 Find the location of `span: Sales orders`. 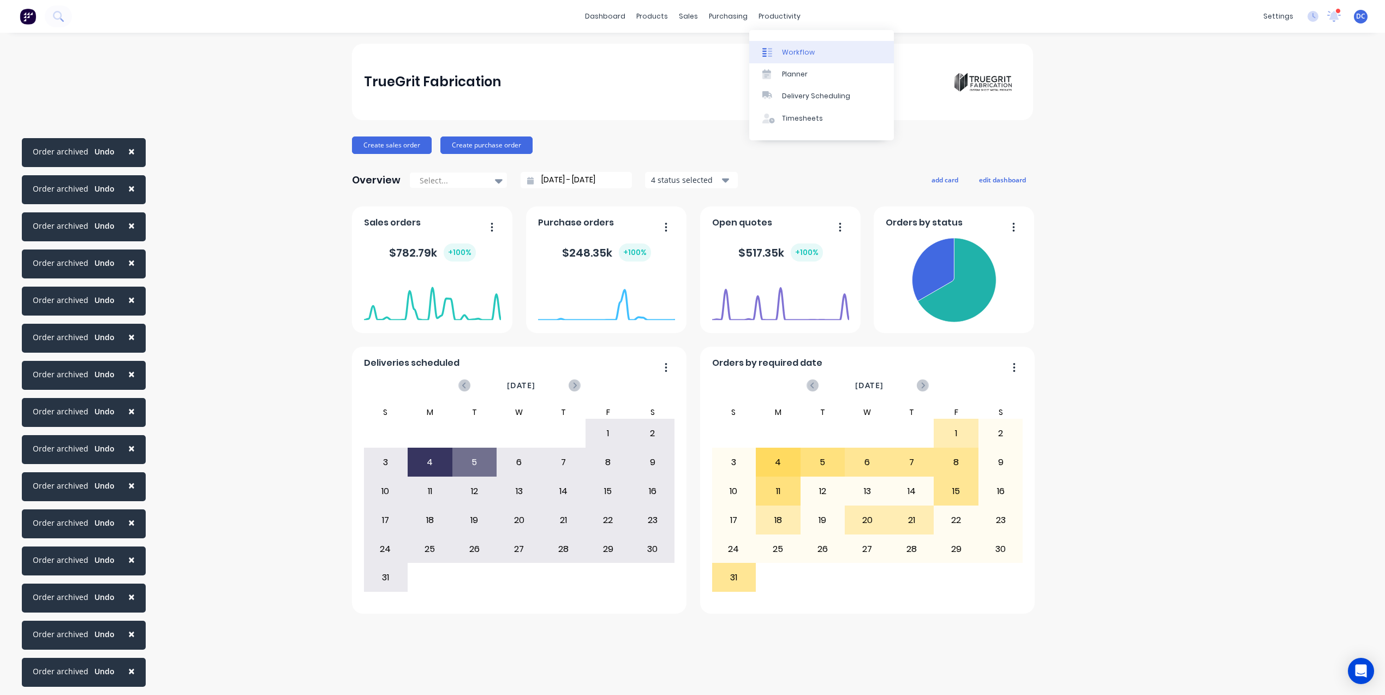

span: Sales orders is located at coordinates (392, 223).